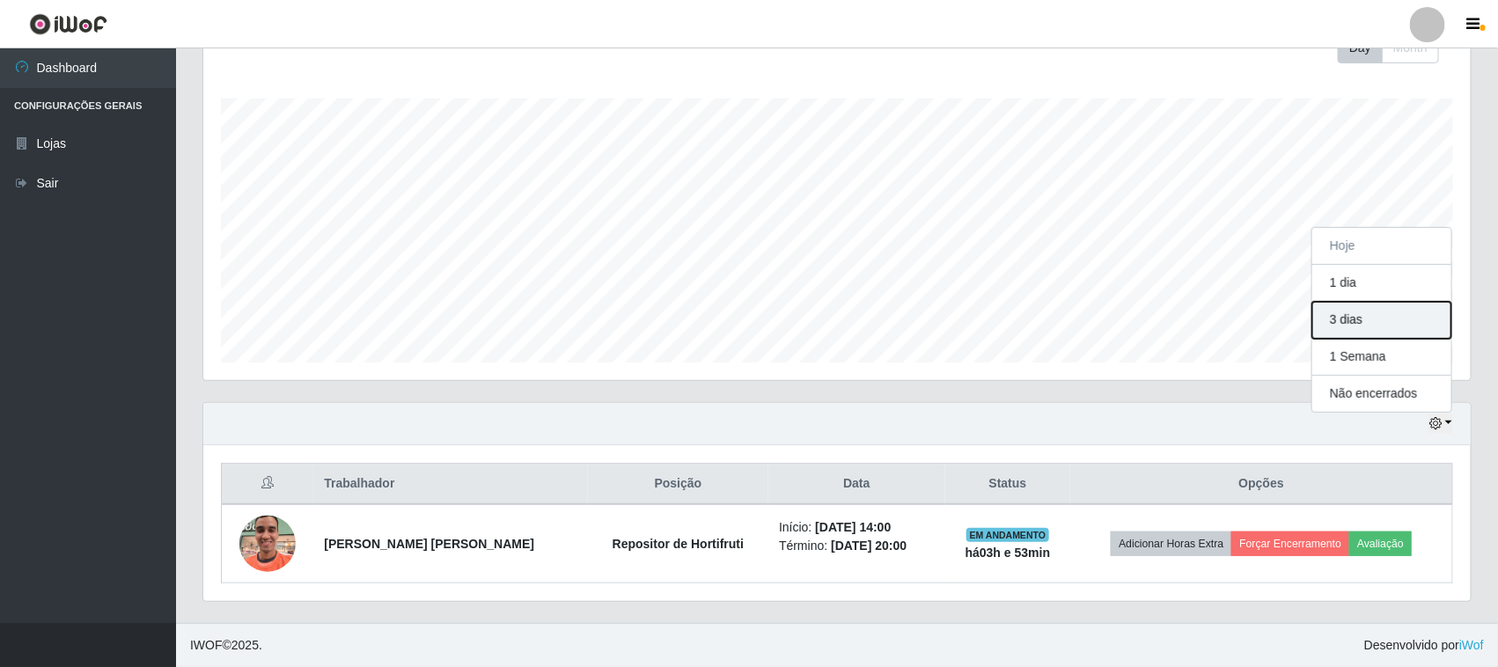 The image size is (1498, 667). What do you see at coordinates (1382, 320) in the screenshot?
I see `button: 3 dias` at bounding box center [1382, 320].